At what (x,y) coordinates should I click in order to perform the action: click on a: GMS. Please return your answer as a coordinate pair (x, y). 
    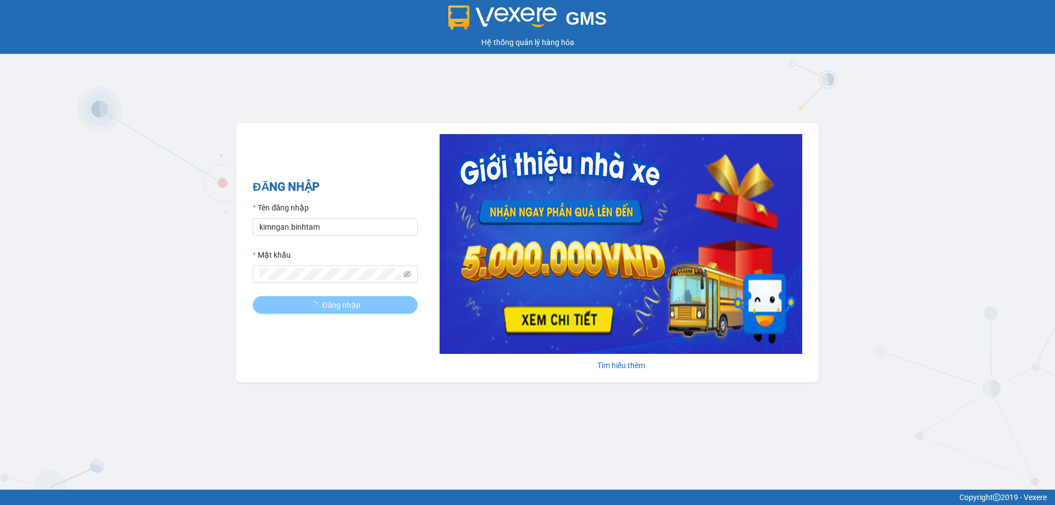
    Looking at the image, I should click on (528, 21).